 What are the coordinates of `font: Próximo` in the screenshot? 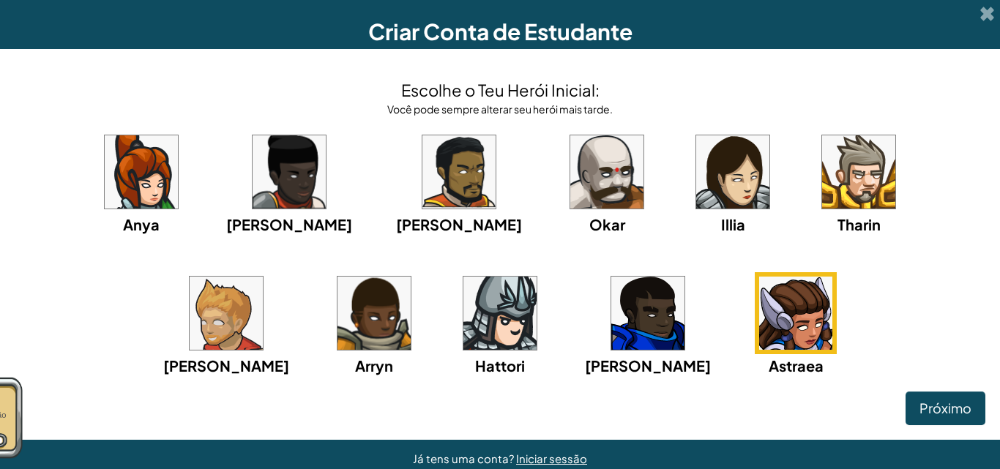 It's located at (945, 408).